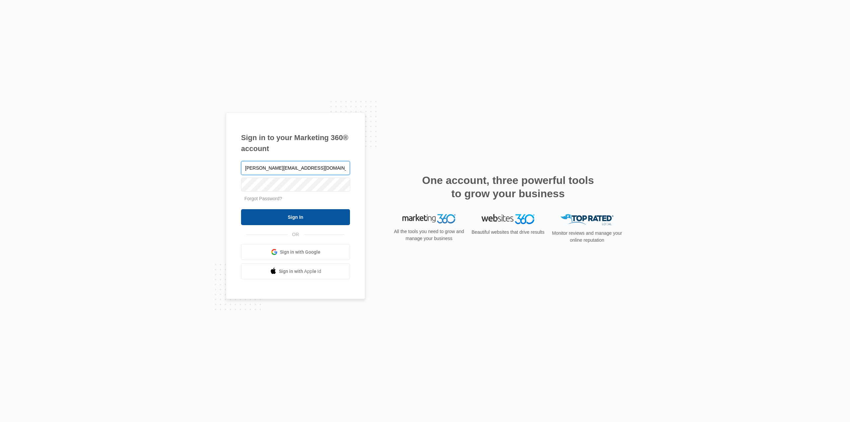 Image resolution: width=850 pixels, height=422 pixels. Describe the element at coordinates (296, 271) in the screenshot. I see `a: Sign in with Apple Id` at that location.